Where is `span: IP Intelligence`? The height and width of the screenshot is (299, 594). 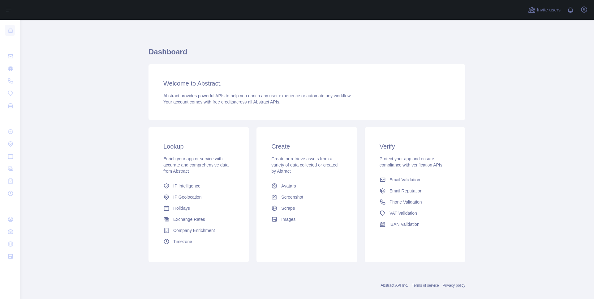
span: IP Intelligence is located at coordinates (187, 186).